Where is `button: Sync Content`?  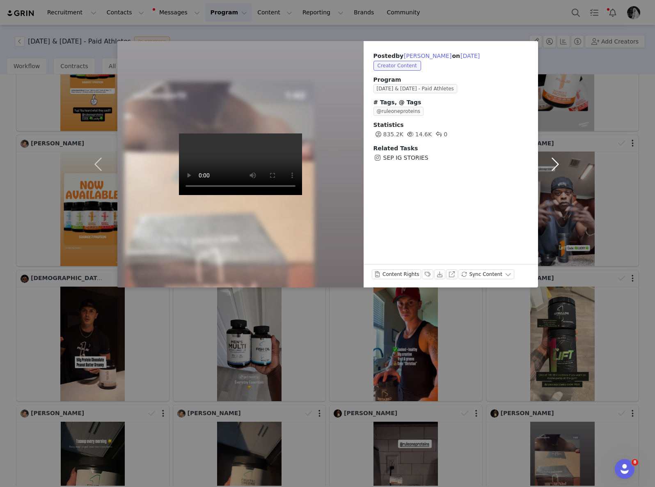 button: Sync Content is located at coordinates (487, 274).